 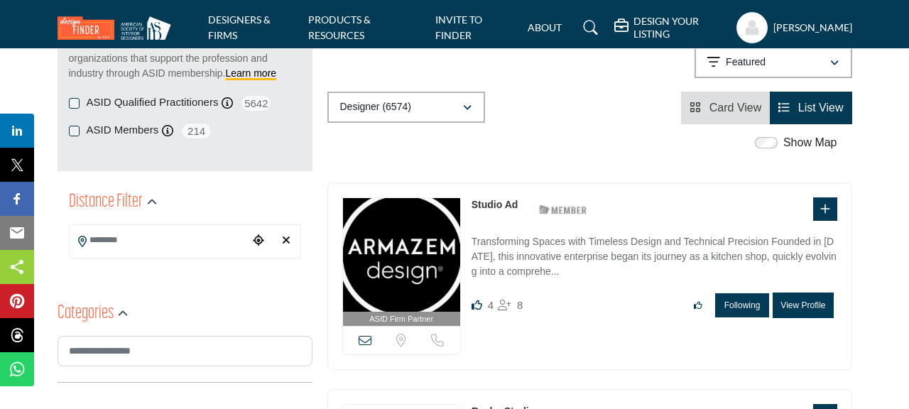 I want to click on input: ASID Qualified Practitioners checkbox, so click(x=74, y=103).